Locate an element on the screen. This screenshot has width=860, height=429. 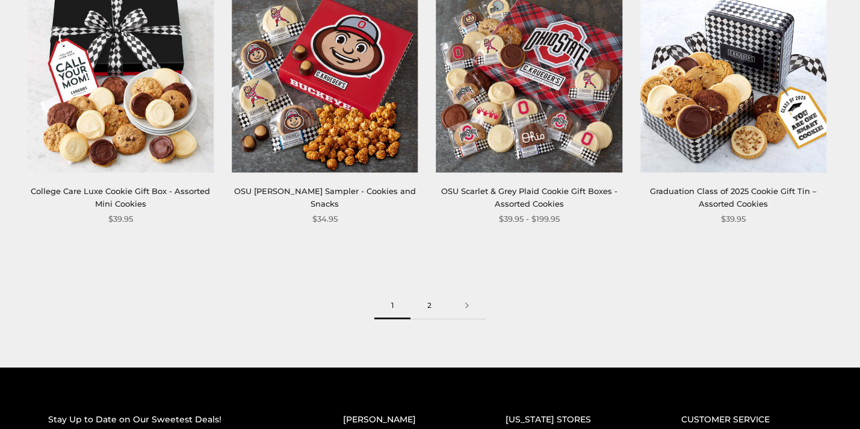
span: $39.95 - $199.95 is located at coordinates (529, 218).